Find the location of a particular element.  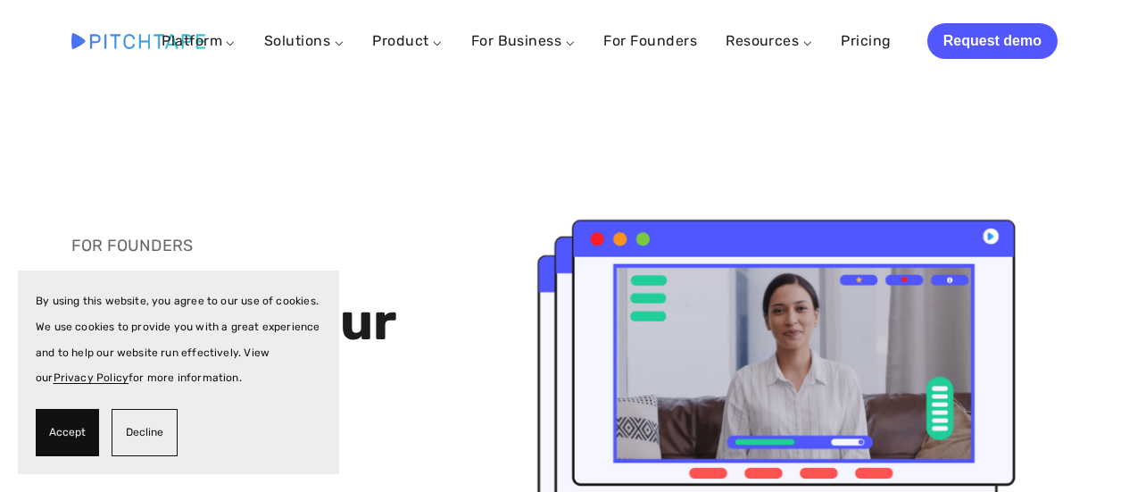

a: Platform ⌵ is located at coordinates (198, 40).